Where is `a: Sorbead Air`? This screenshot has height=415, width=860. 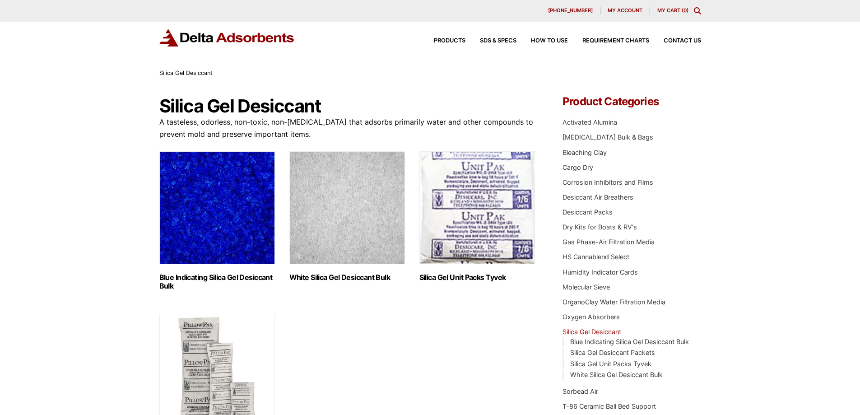
a: Sorbead Air is located at coordinates (580, 391).